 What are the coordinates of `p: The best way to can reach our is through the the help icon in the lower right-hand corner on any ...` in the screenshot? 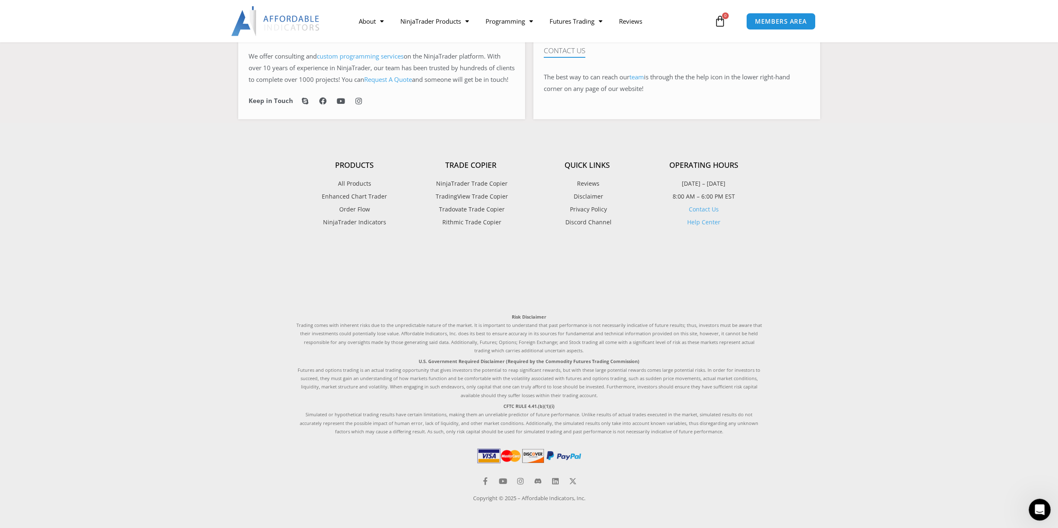 It's located at (677, 83).